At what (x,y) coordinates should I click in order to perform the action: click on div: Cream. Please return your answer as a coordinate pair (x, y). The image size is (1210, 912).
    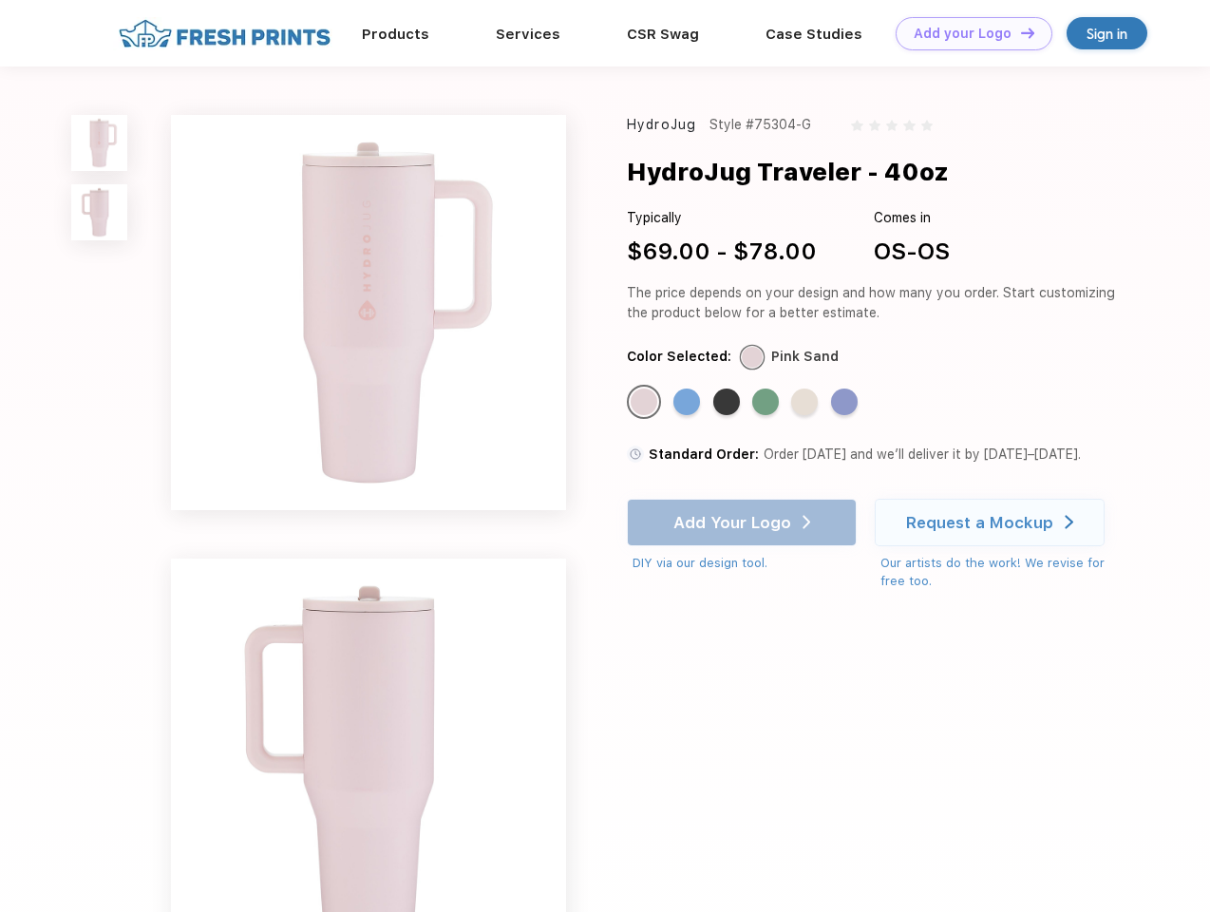
    Looking at the image, I should click on (804, 402).